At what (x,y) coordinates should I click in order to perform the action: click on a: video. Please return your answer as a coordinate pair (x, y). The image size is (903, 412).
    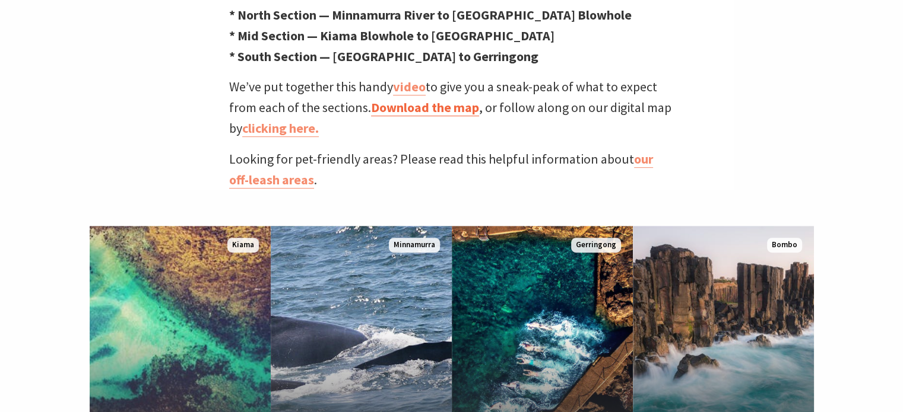
    Looking at the image, I should click on (409, 87).